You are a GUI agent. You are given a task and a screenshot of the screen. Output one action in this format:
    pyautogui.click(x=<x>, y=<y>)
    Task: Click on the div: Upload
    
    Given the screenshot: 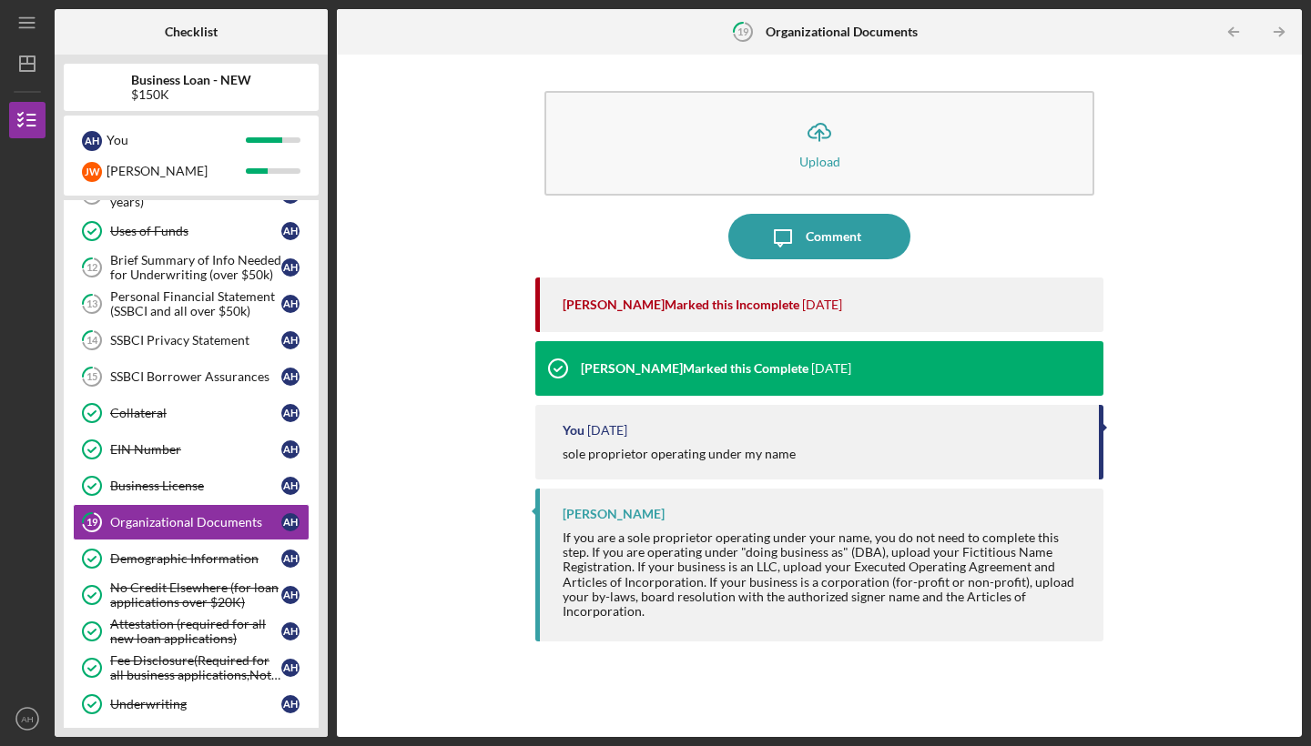 What is the action you would take?
    pyautogui.click(x=819, y=161)
    